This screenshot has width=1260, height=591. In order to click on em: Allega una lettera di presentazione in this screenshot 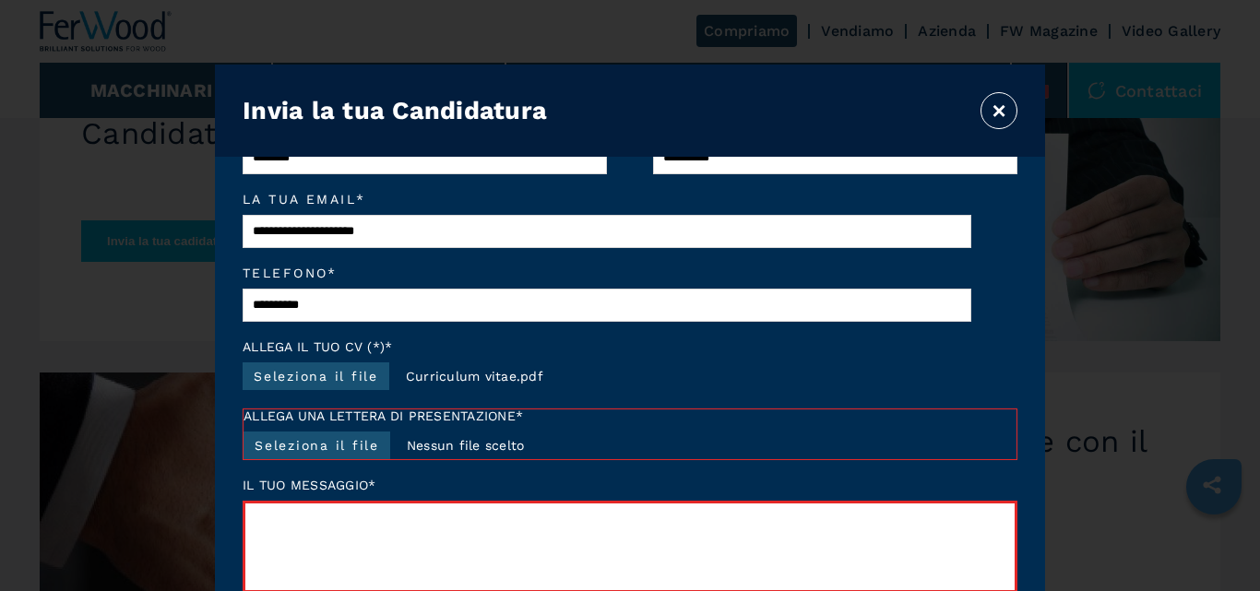, I will do `click(630, 416)`.